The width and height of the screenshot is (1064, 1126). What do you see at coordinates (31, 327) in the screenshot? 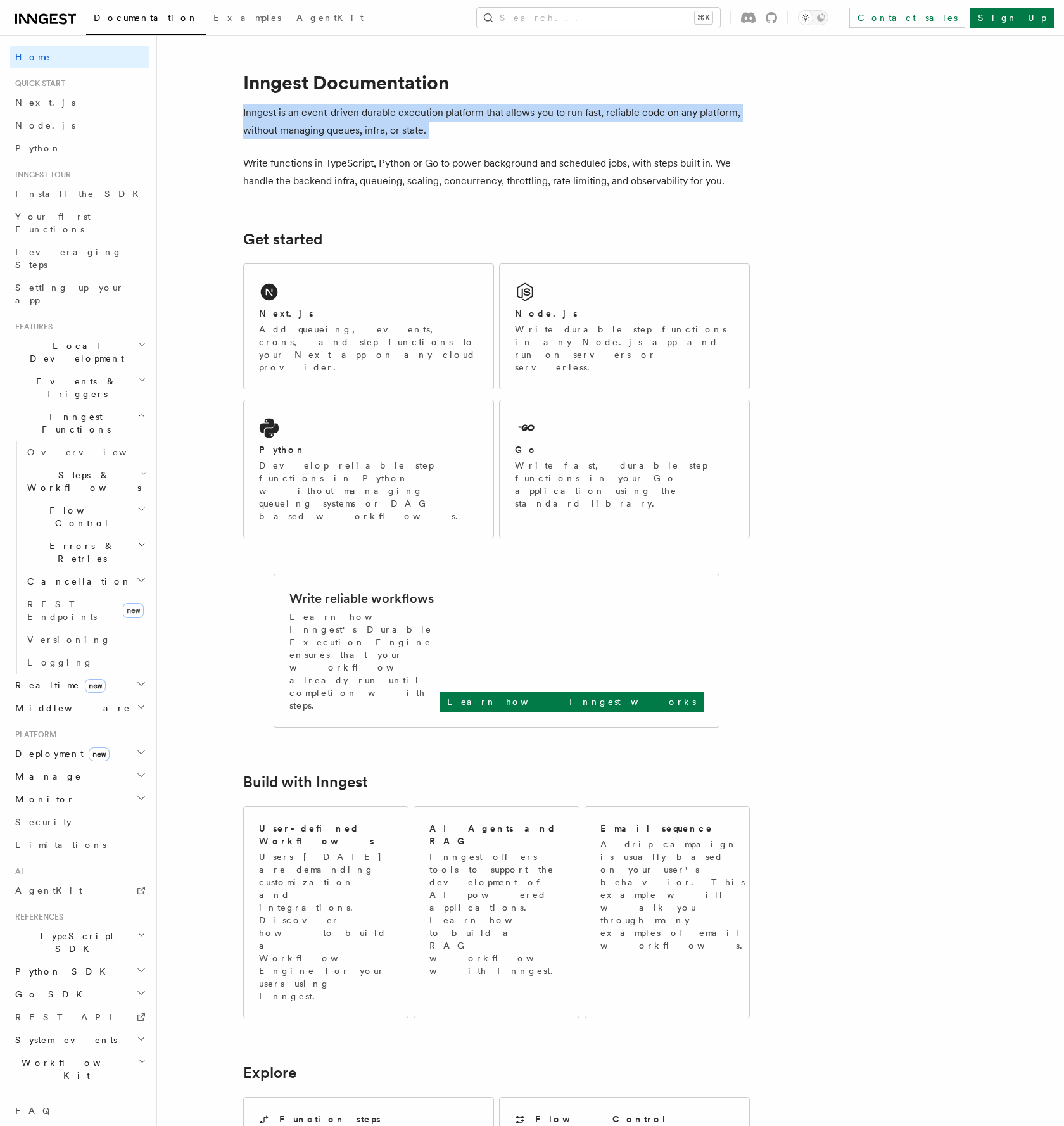
I see `span: Features` at bounding box center [31, 327].